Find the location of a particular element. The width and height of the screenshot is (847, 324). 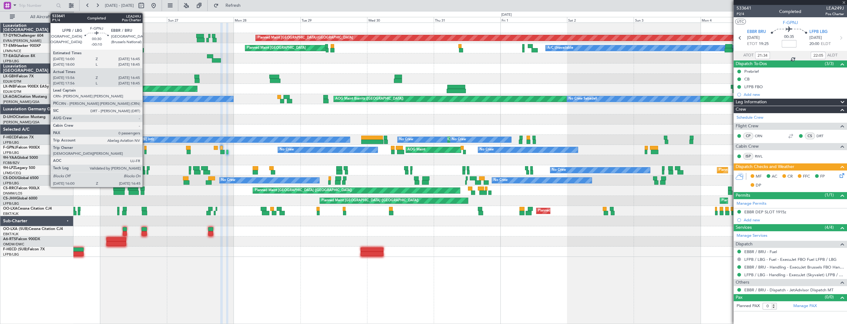

span: ETOT is located at coordinates (752, 44).